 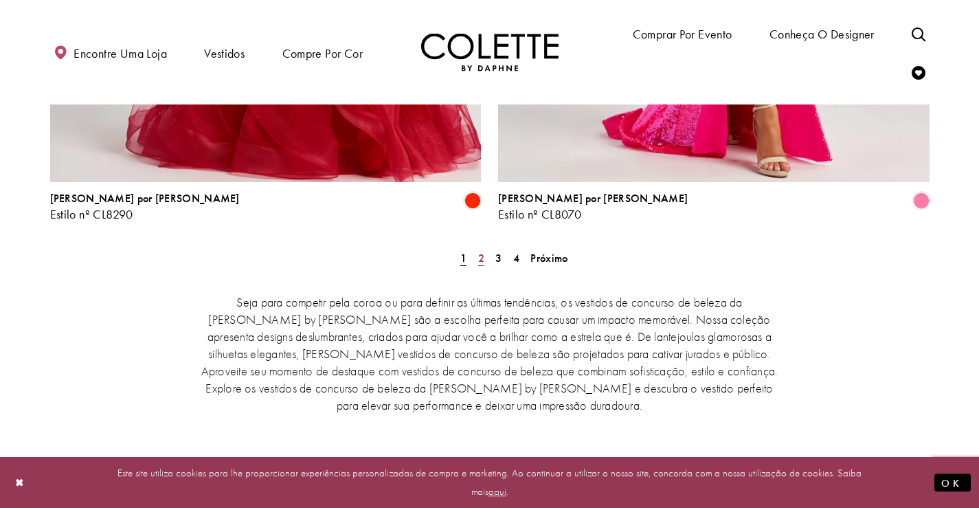 I want to click on font: Estilo nº CL8070, so click(x=539, y=214).